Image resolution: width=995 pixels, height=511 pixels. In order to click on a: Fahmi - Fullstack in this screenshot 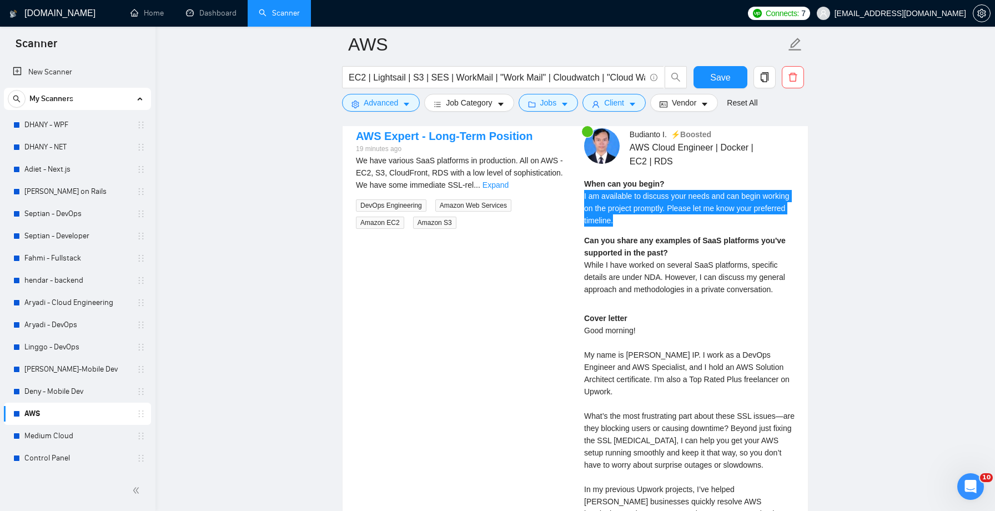, I will do `click(77, 258)`.